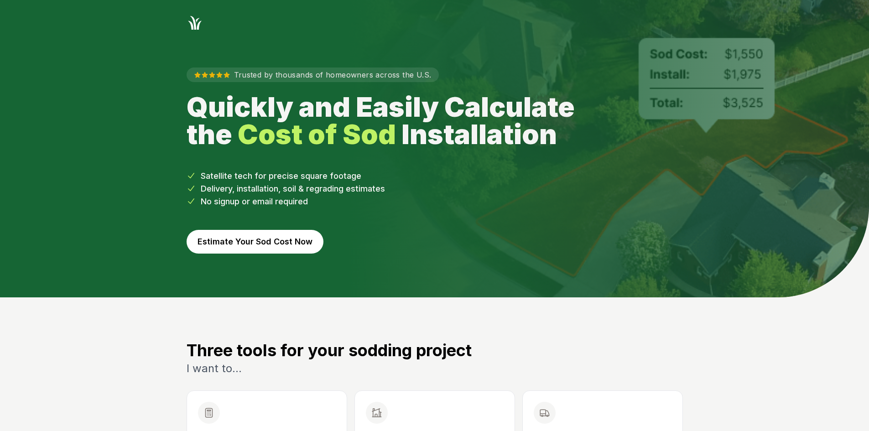 This screenshot has width=869, height=431. What do you see at coordinates (435, 202) in the screenshot?
I see `li: No signup or email required` at bounding box center [435, 202].